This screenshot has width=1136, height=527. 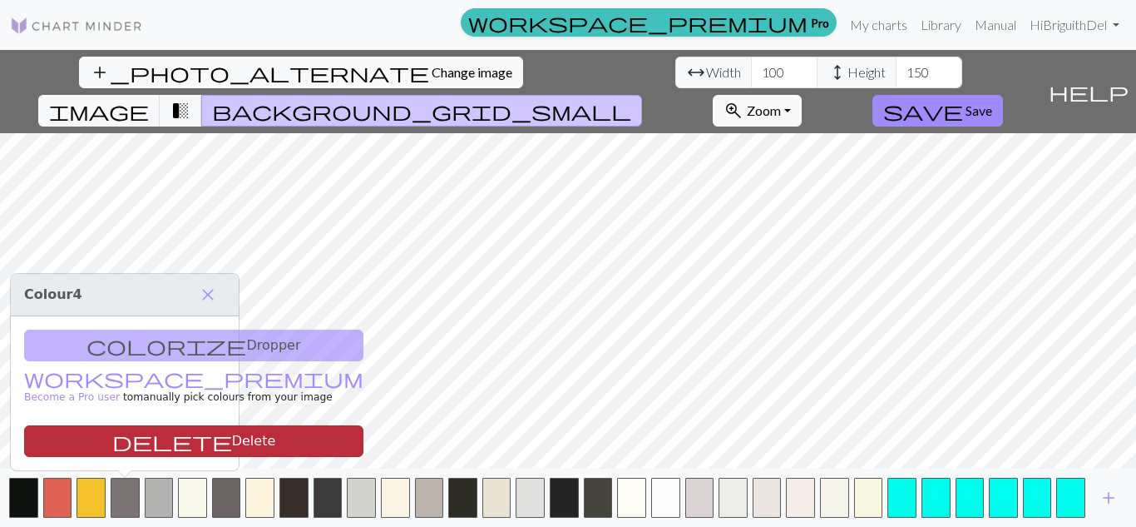 What do you see at coordinates (181, 111) in the screenshot?
I see `span: transition_fade` at bounding box center [181, 111].